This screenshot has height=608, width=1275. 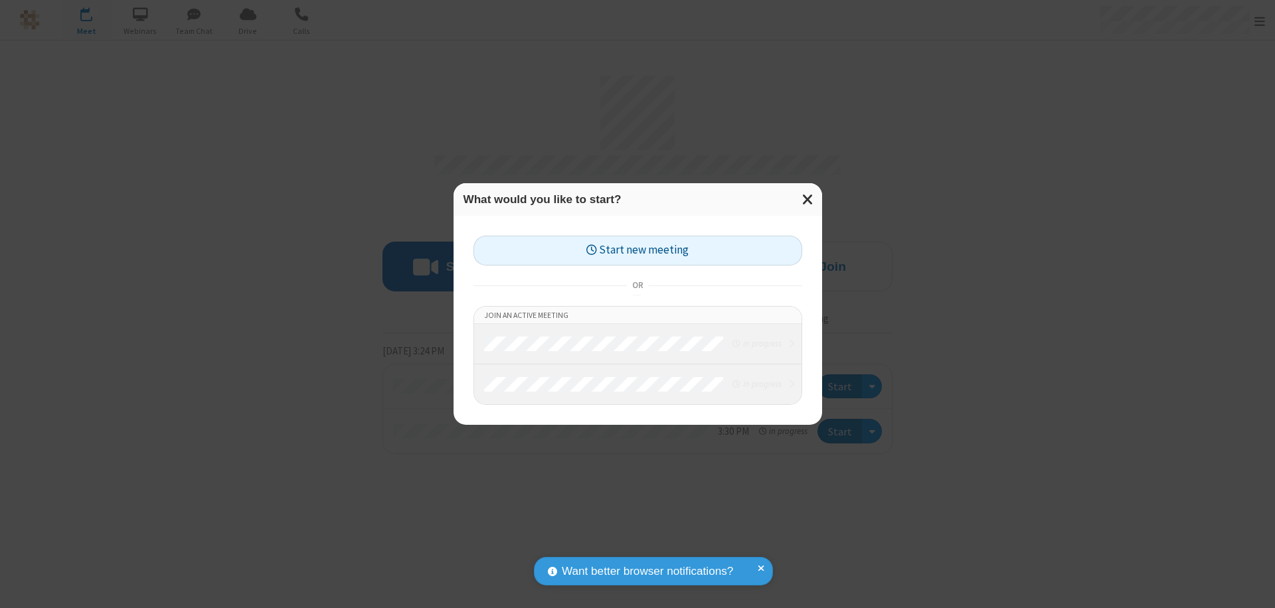 What do you see at coordinates (638, 199) in the screenshot?
I see `h3: What would you like to start?` at bounding box center [638, 199].